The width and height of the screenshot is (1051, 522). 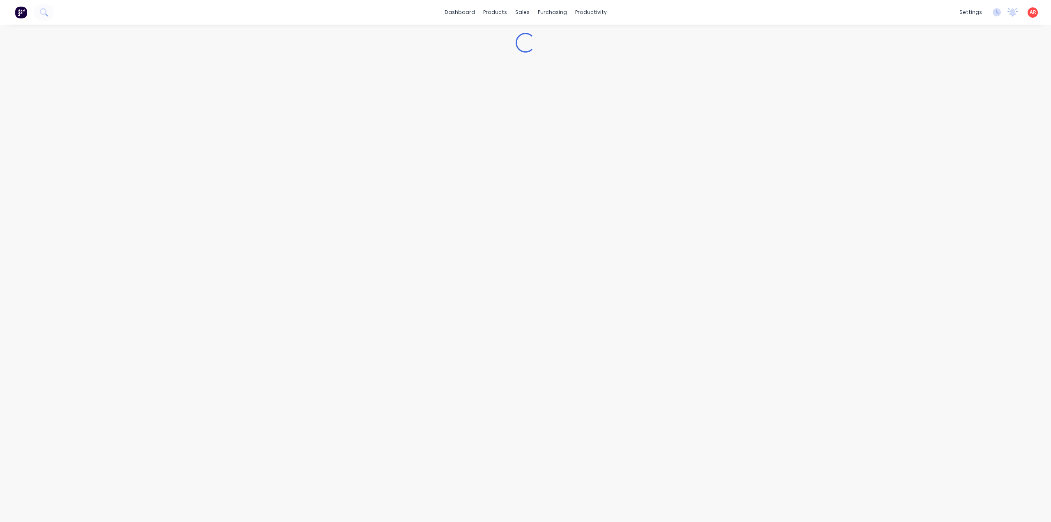 I want to click on img: Factory, so click(x=21, y=12).